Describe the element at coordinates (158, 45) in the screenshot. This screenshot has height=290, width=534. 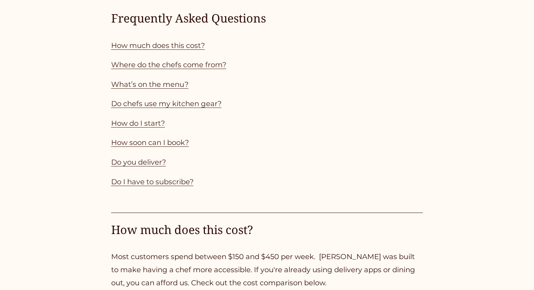
I see `a: How much does this cost?` at that location.